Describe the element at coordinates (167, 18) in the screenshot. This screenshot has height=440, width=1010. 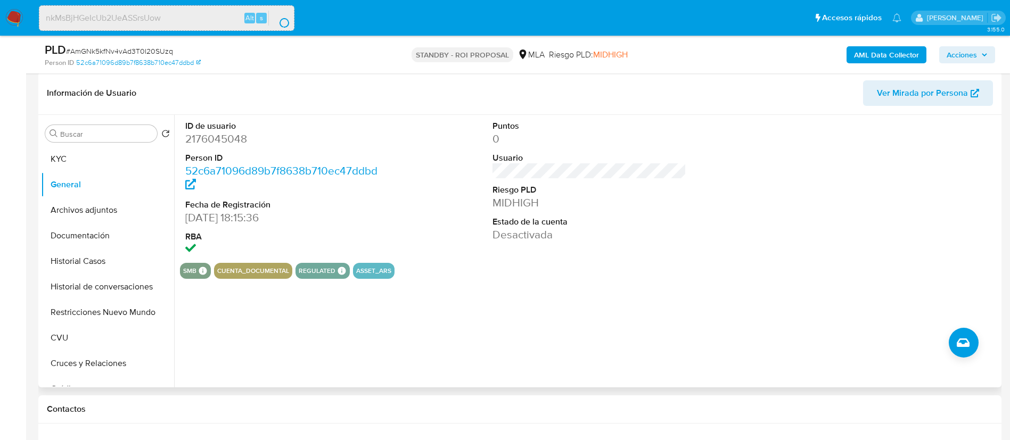
I see `input: Buscar usuario o caso...` at that location.